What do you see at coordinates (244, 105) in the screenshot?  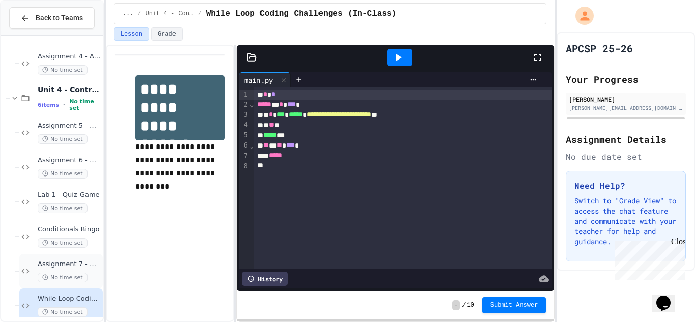 I see `div: 2` at bounding box center [244, 105].